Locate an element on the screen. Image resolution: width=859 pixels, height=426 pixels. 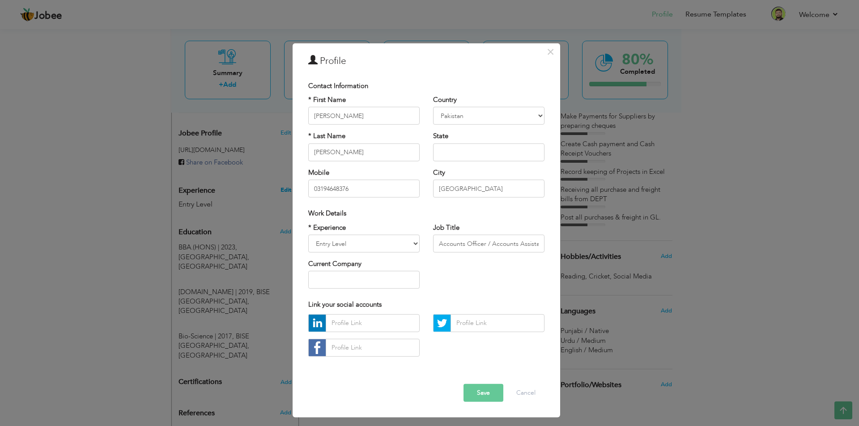
label: State is located at coordinates (441, 136).